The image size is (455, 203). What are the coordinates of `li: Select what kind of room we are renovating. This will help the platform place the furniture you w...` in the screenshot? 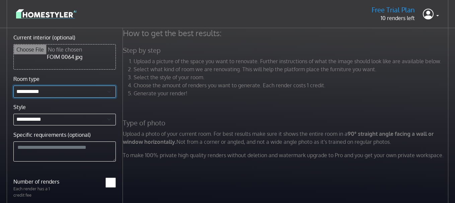 It's located at (292, 69).